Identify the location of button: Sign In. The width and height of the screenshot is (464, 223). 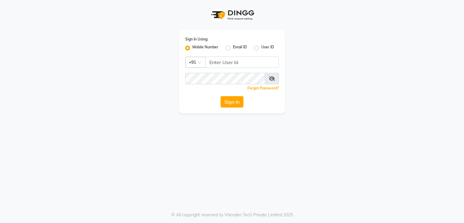
(232, 102).